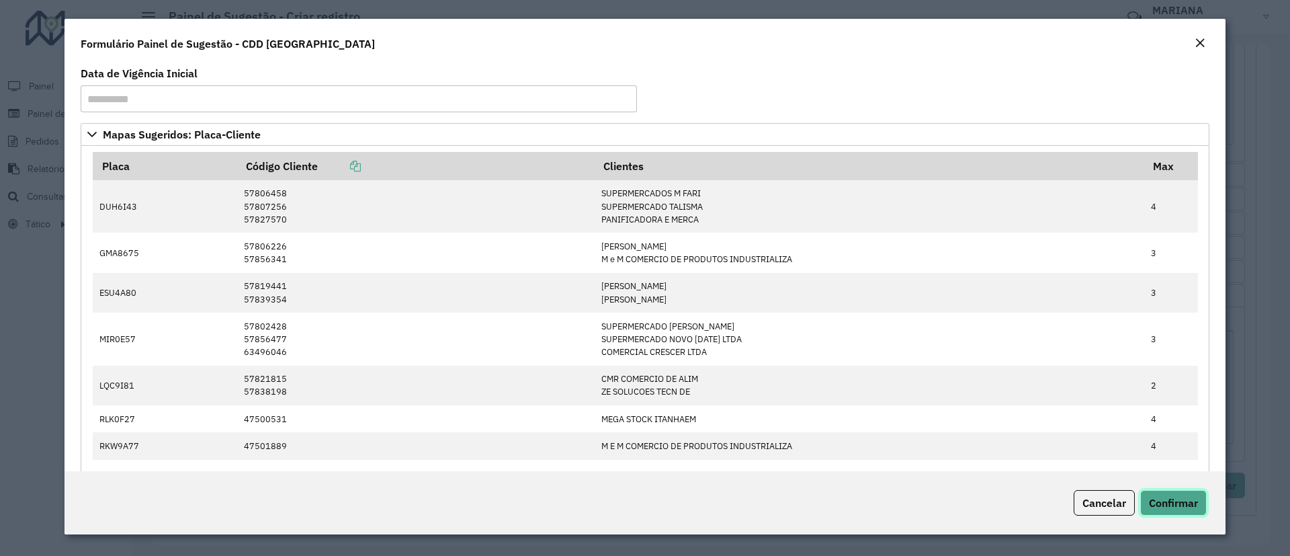 This screenshot has height=556, width=1290. Describe the element at coordinates (415, 418) in the screenshot. I see `td: 47500531` at that location.